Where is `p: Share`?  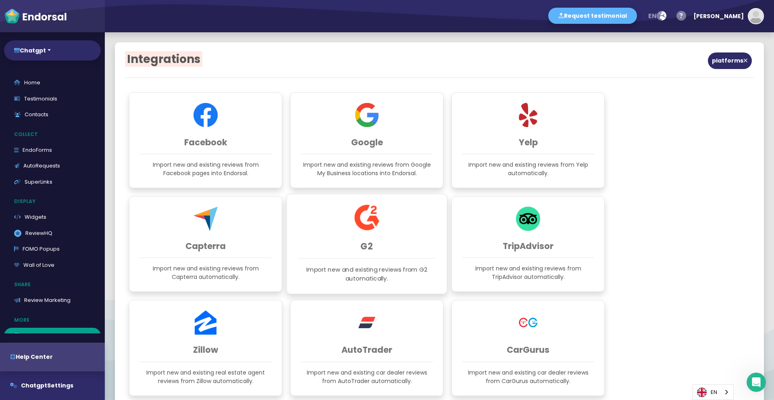
p: Share is located at coordinates (54, 284).